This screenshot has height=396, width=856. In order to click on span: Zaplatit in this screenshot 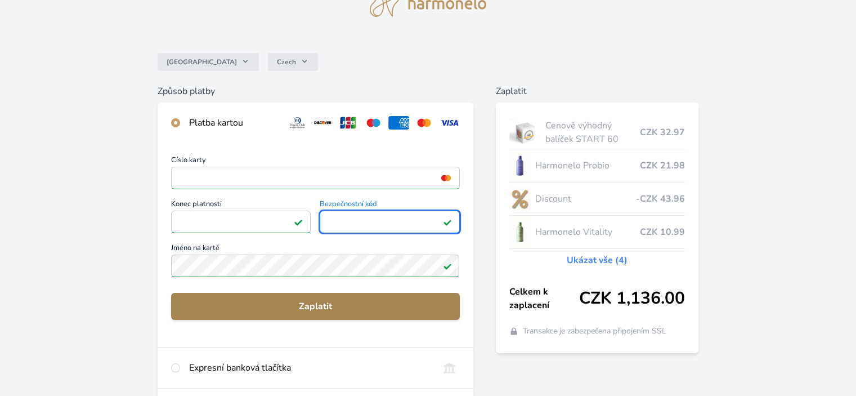, I will do `click(315, 306)`.